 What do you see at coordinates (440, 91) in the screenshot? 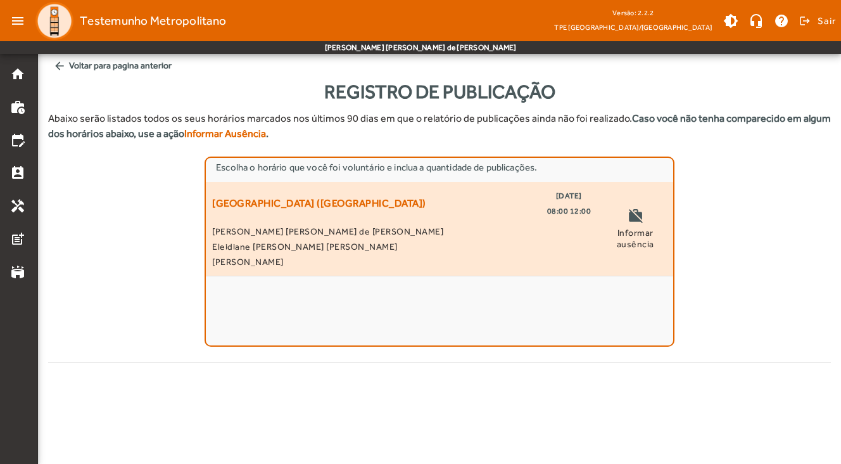
I see `div: Registro de Publicação` at bounding box center [440, 91].